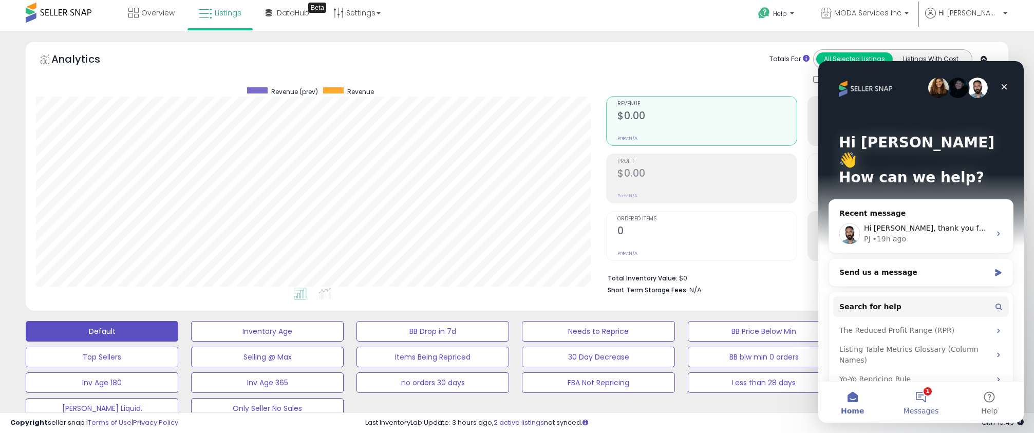 This screenshot has width=1034, height=433. Describe the element at coordinates (49, 178) in the screenshot. I see `div: PJ` at that location.